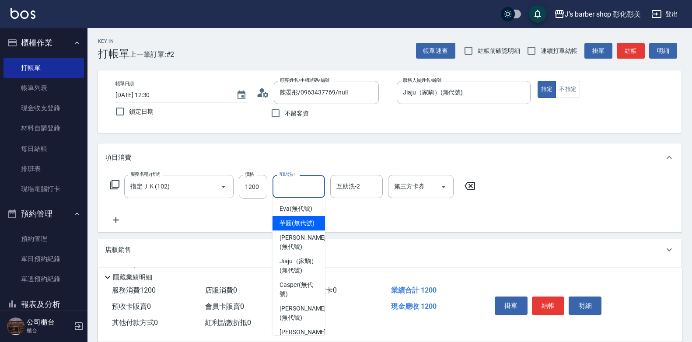 This screenshot has width=692, height=342. I want to click on a: 排班表, so click(44, 169).